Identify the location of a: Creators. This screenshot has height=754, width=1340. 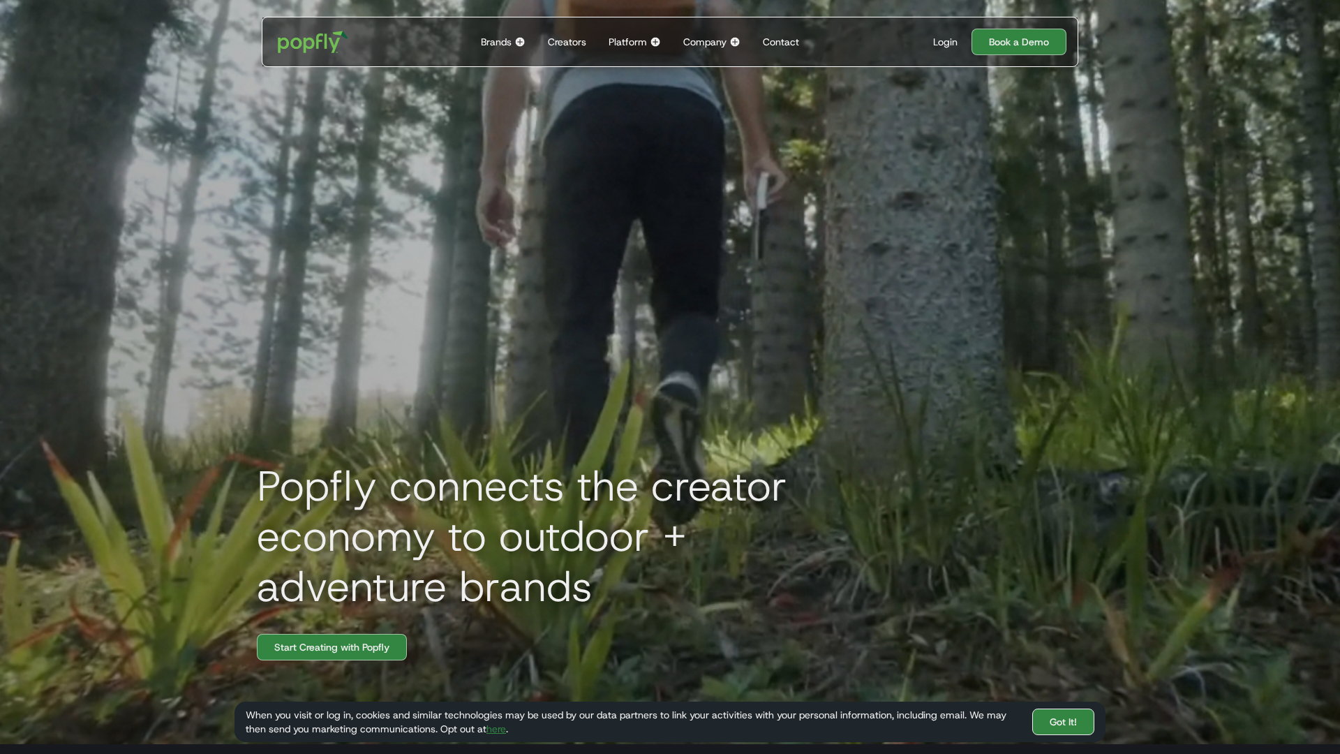
(567, 42).